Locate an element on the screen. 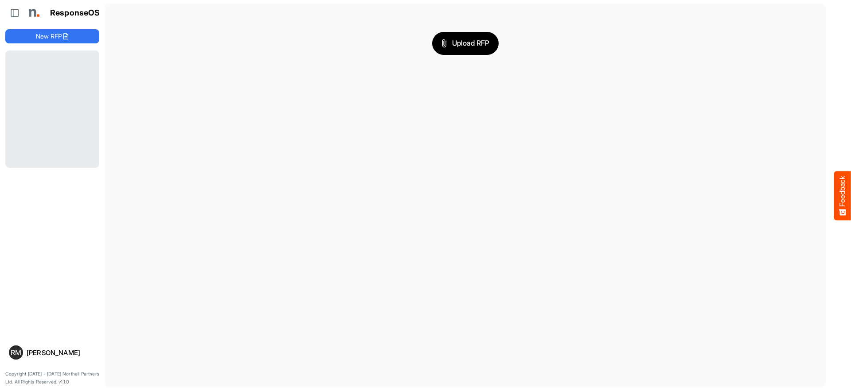 This screenshot has height=391, width=851. button: Feedback is located at coordinates (843, 196).